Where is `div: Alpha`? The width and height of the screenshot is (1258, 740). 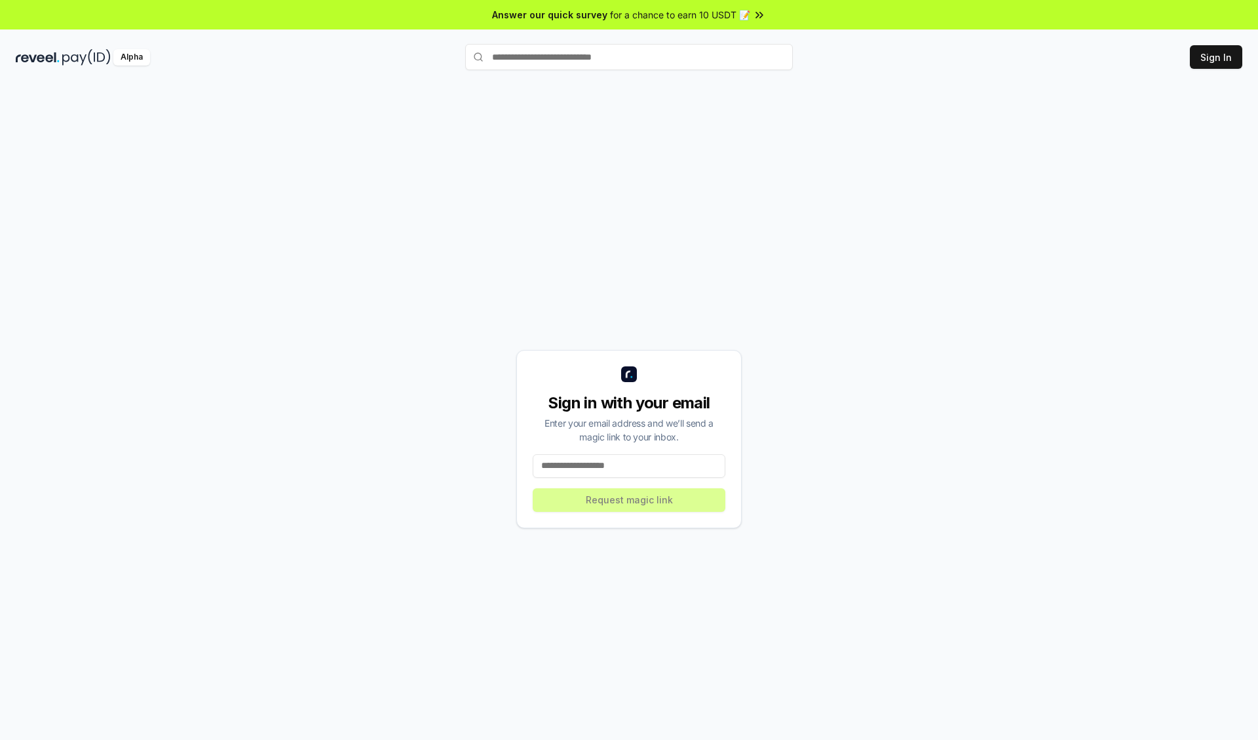
div: Alpha is located at coordinates (132, 57).